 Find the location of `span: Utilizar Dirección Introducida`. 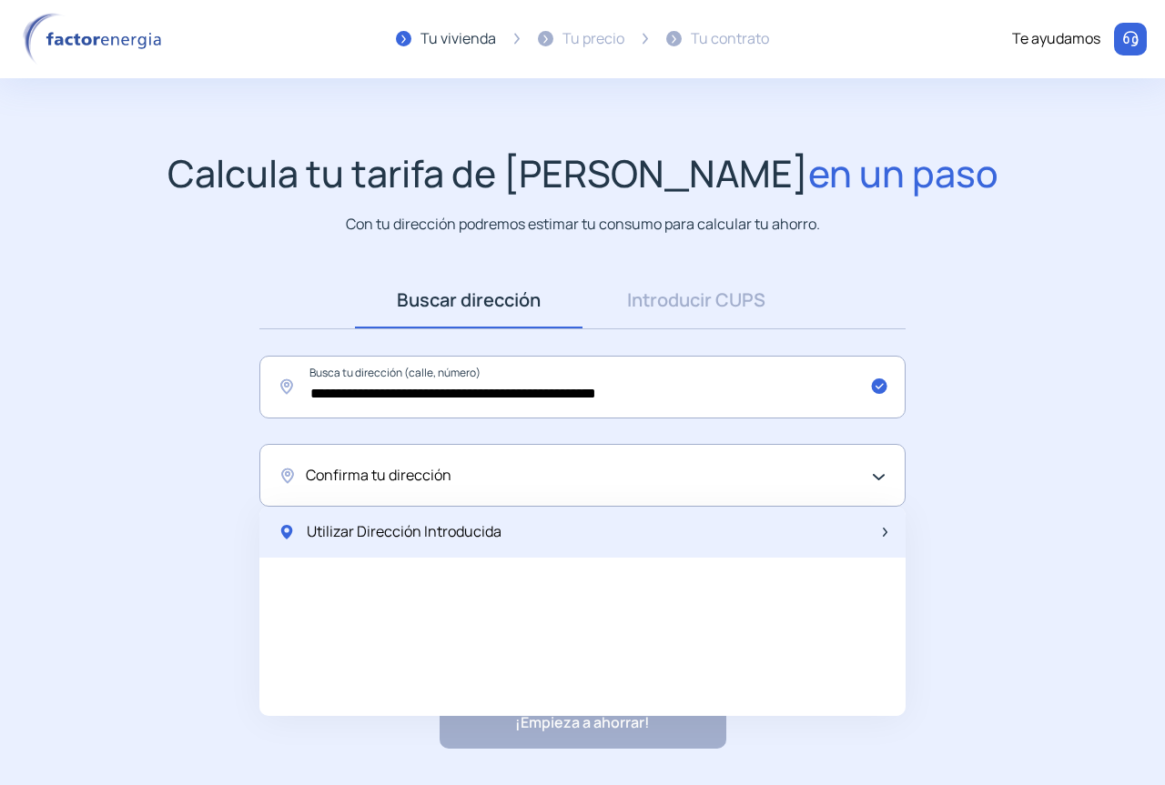

span: Utilizar Dirección Introducida is located at coordinates (404, 532).